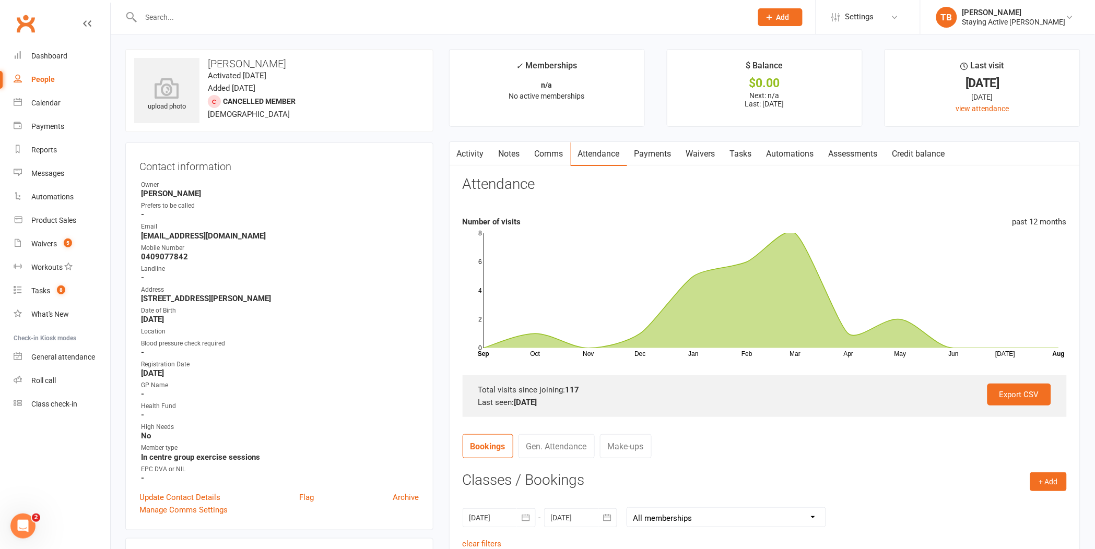 The height and width of the screenshot is (549, 1095). What do you see at coordinates (62, 244) in the screenshot?
I see `a: Waivers 5` at bounding box center [62, 244].